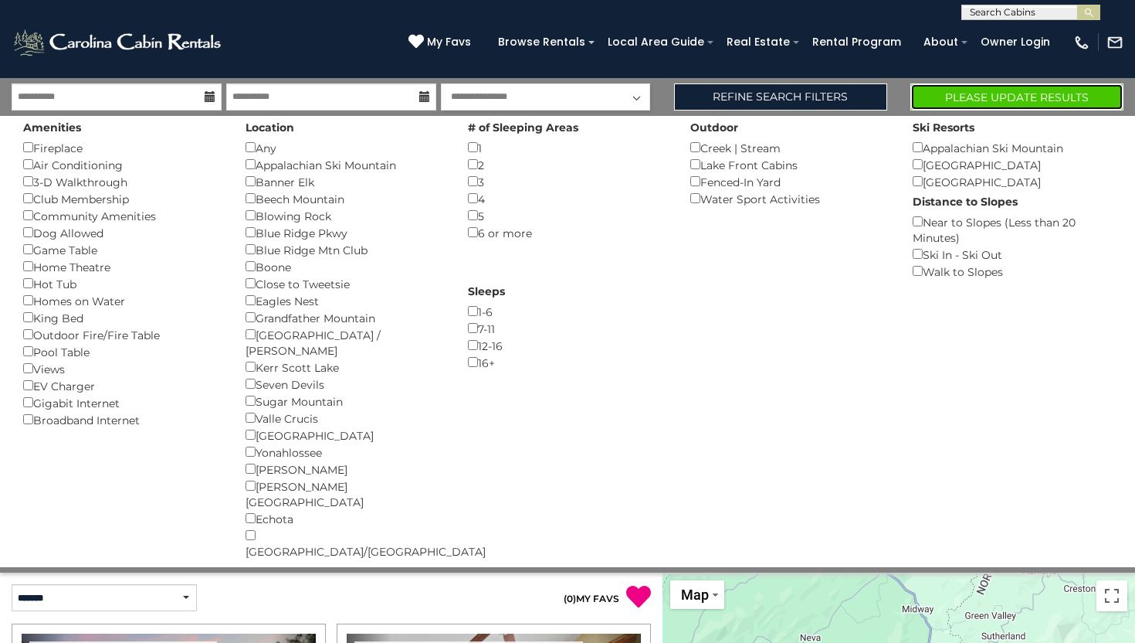  I want to click on div: Blowing Rock, so click(345, 215).